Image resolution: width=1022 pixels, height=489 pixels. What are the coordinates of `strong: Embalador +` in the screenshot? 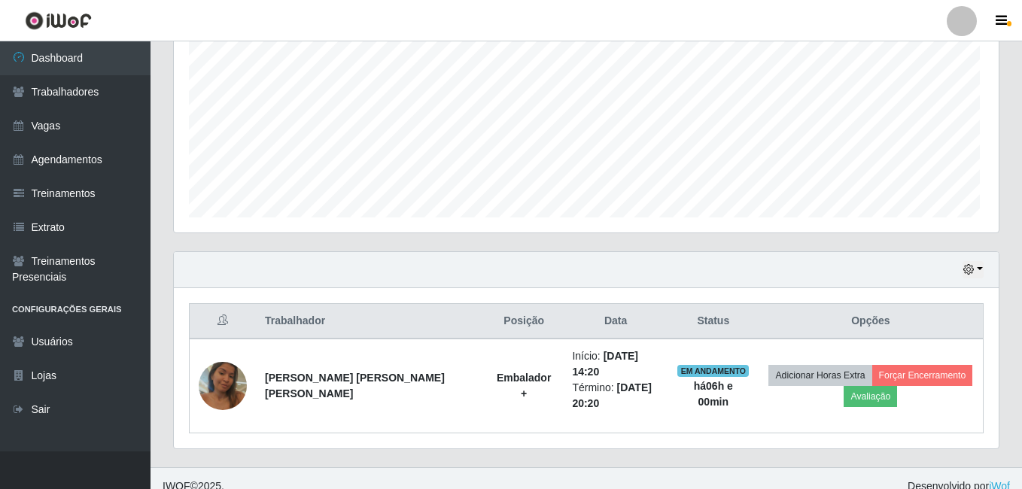 It's located at (524, 385).